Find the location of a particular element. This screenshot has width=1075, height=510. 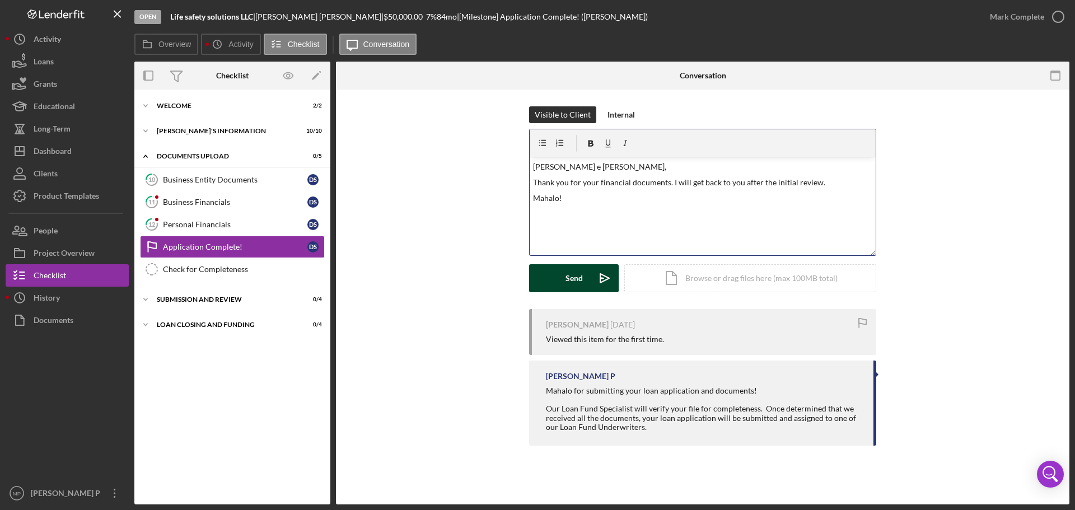

a: History is located at coordinates (67, 298).